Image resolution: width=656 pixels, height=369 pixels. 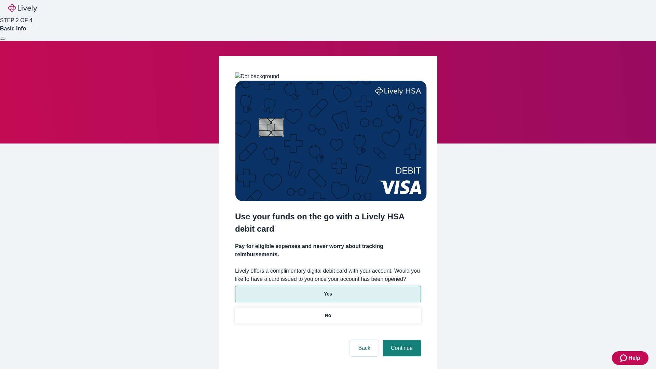 What do you see at coordinates (634, 358) in the screenshot?
I see `span: Help` at bounding box center [634, 358].